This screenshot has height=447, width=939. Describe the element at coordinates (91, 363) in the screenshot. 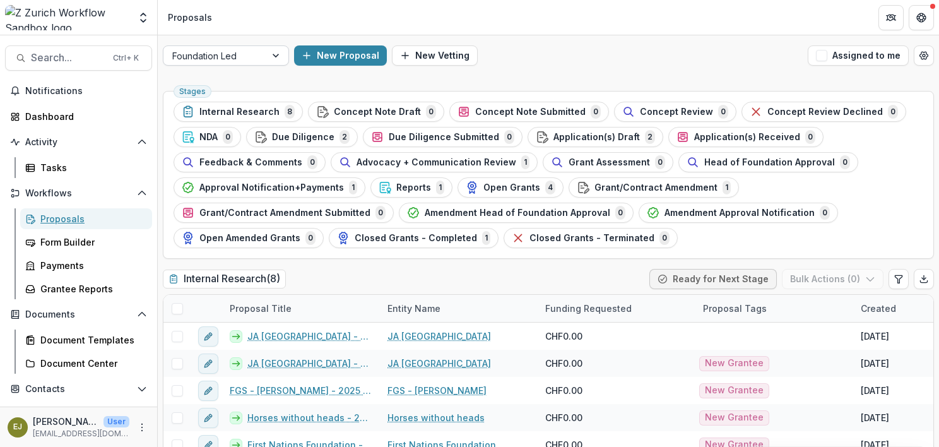

I see `div: Document Center` at that location.